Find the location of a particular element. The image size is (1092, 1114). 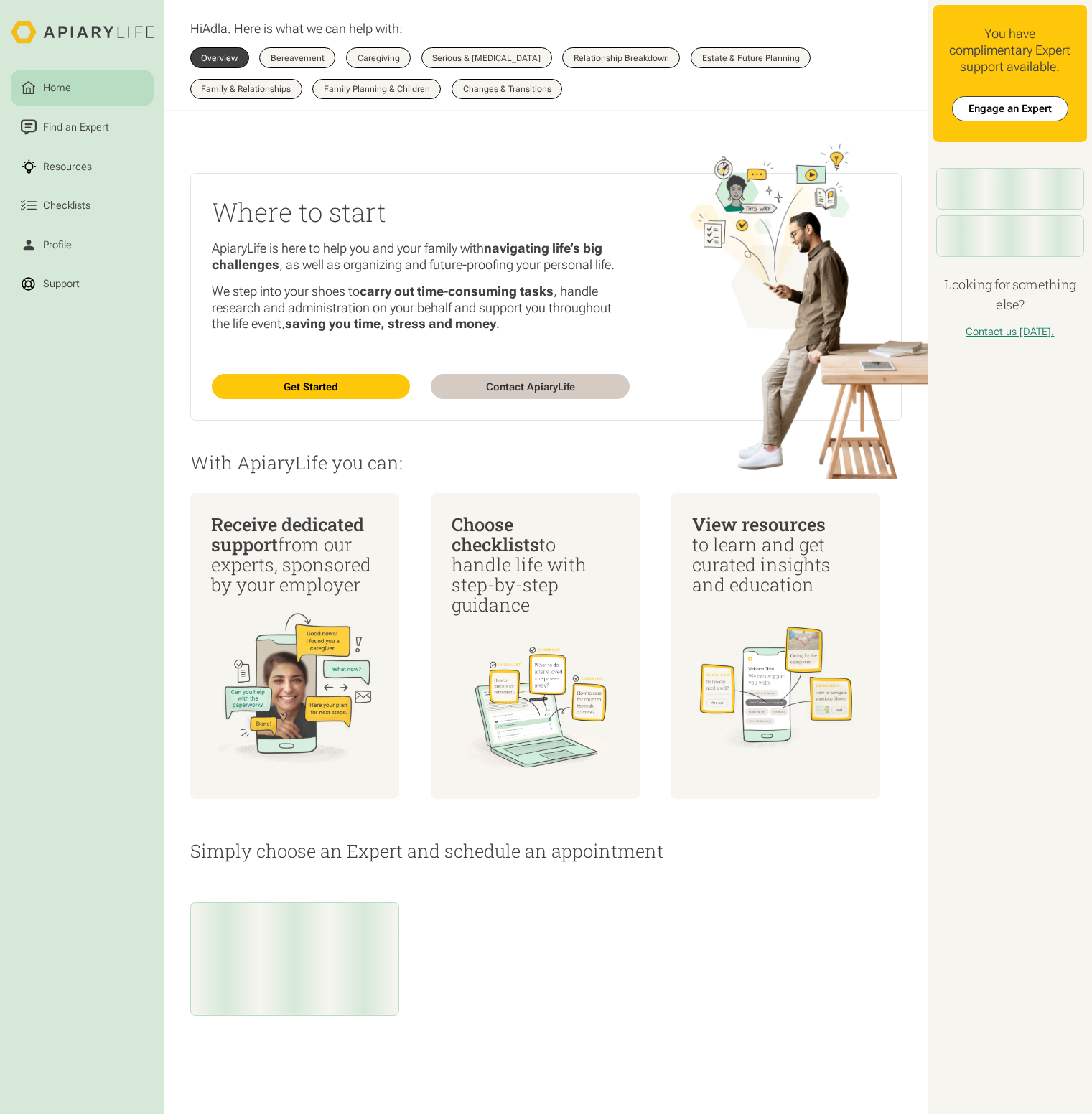

a: Family & Relationships is located at coordinates (246, 89).